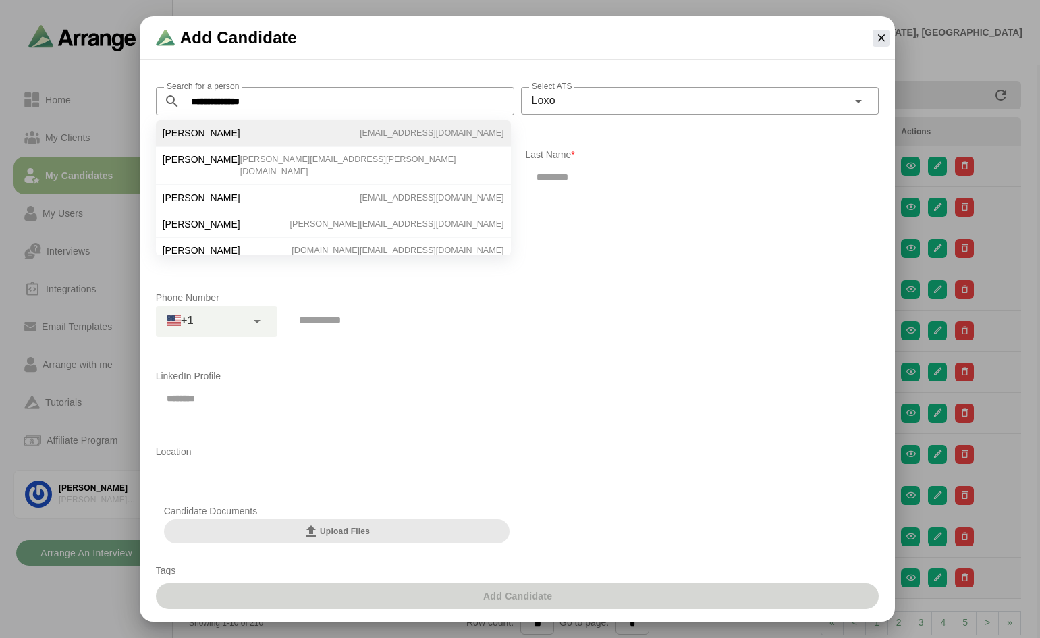  Describe the element at coordinates (517, 376) in the screenshot. I see `p: LinkedIn Profile` at that location.